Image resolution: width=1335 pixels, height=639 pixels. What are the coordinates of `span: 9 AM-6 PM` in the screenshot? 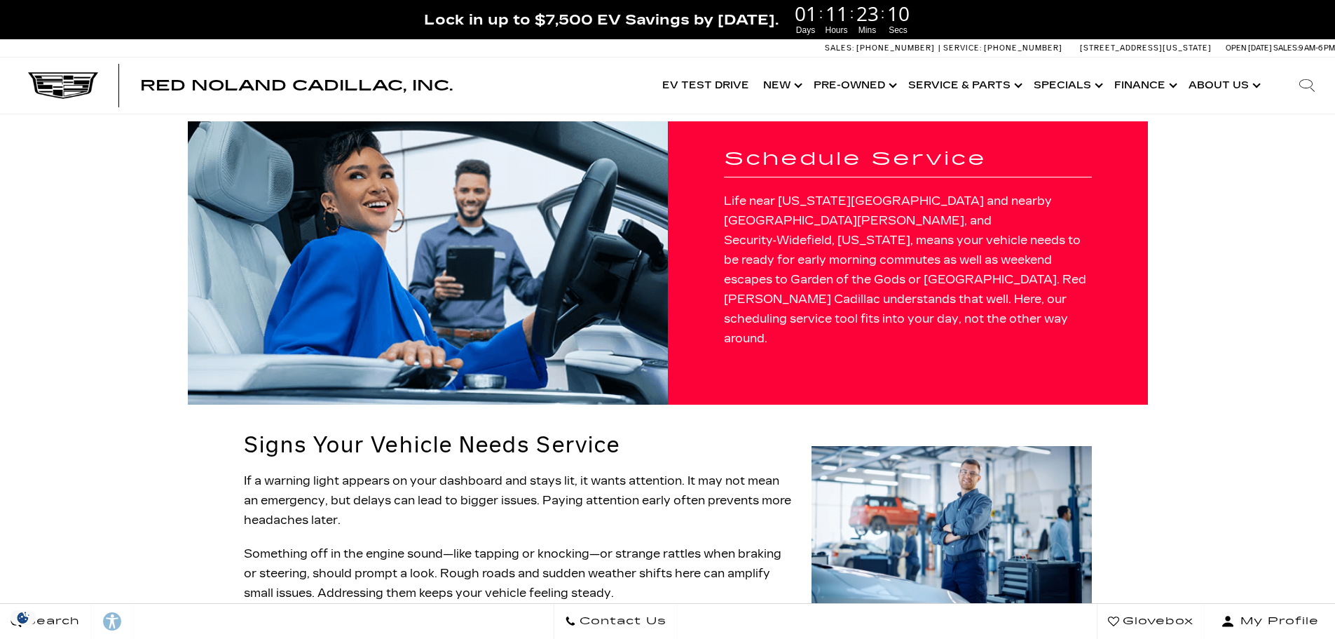 It's located at (1317, 48).